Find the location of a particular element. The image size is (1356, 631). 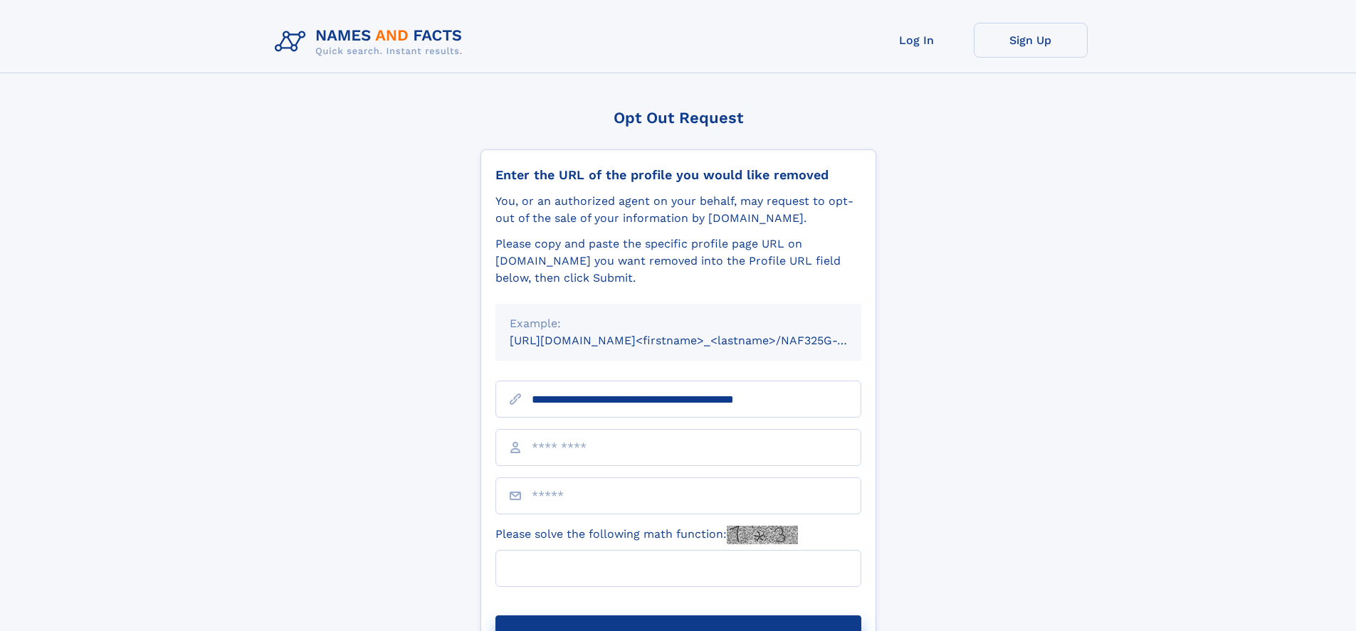

div: You, or an authorized agent on your behalf, may request to opt-out of the sale of your informatio... is located at coordinates (678, 210).